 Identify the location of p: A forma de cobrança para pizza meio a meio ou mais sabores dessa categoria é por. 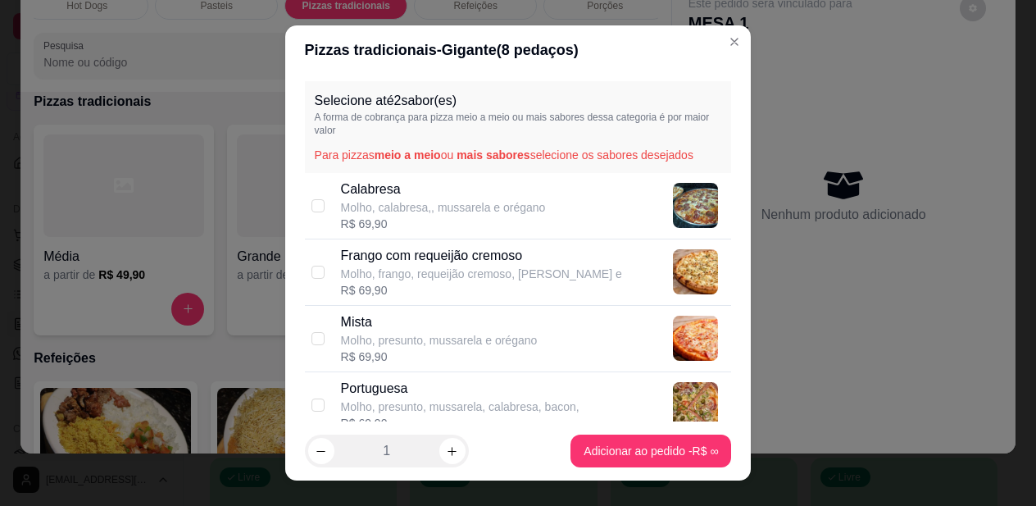
(518, 124).